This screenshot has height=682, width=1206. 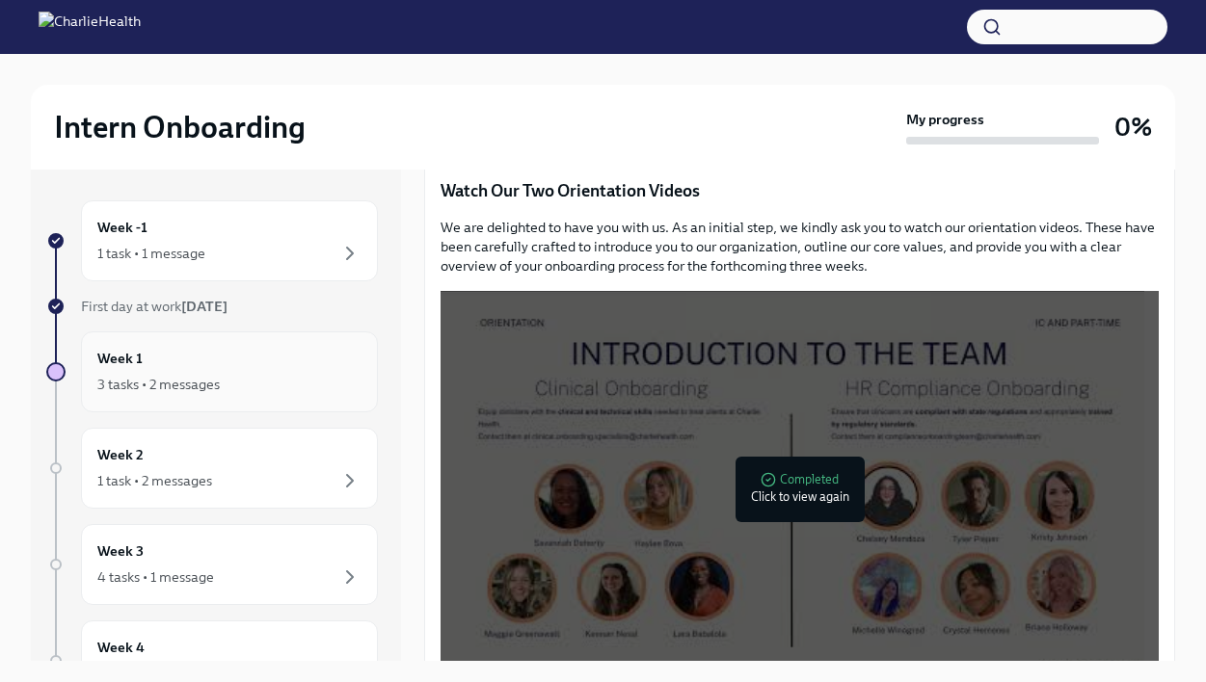 What do you see at coordinates (120, 455) in the screenshot?
I see `h6: Week 2` at bounding box center [120, 455].